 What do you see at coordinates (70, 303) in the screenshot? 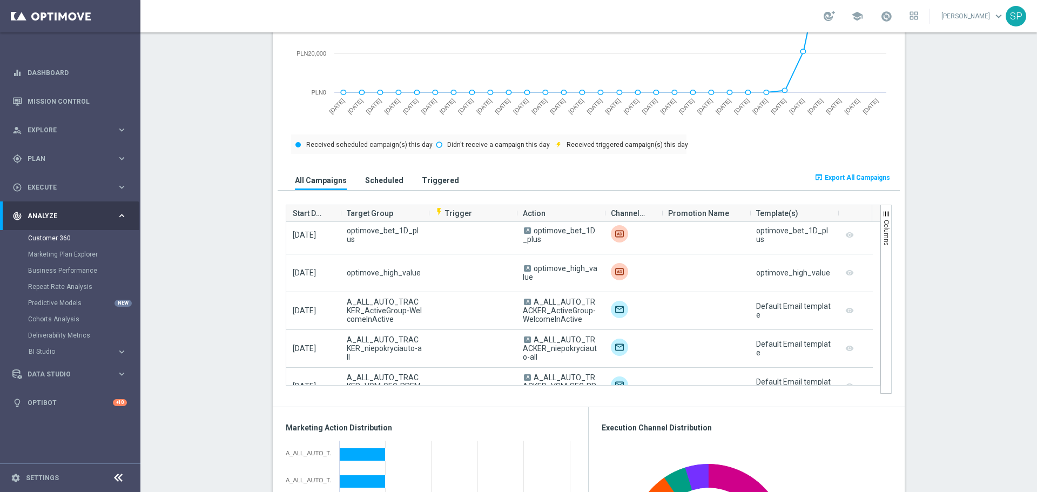
I see `a: Predictive Models` at bounding box center [70, 303].